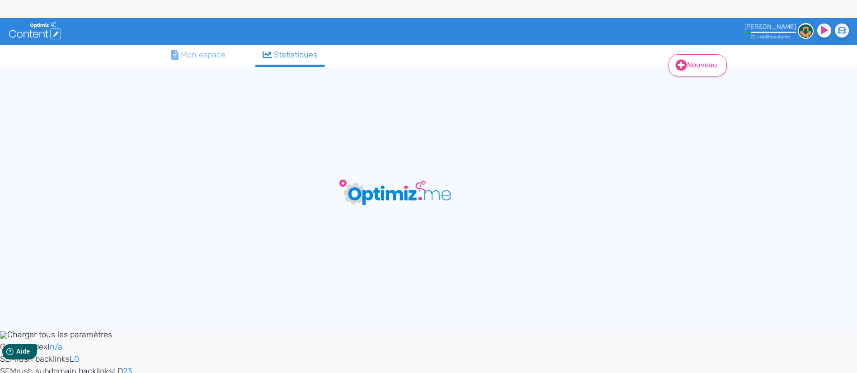  What do you see at coordinates (771, 37) in the screenshot?
I see `small: 22 crédit restant` at bounding box center [771, 37].